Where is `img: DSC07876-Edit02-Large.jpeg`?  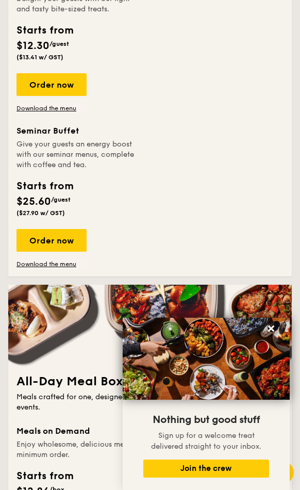 img: DSC07876-Edit02-Large.jpeg is located at coordinates (206, 358).